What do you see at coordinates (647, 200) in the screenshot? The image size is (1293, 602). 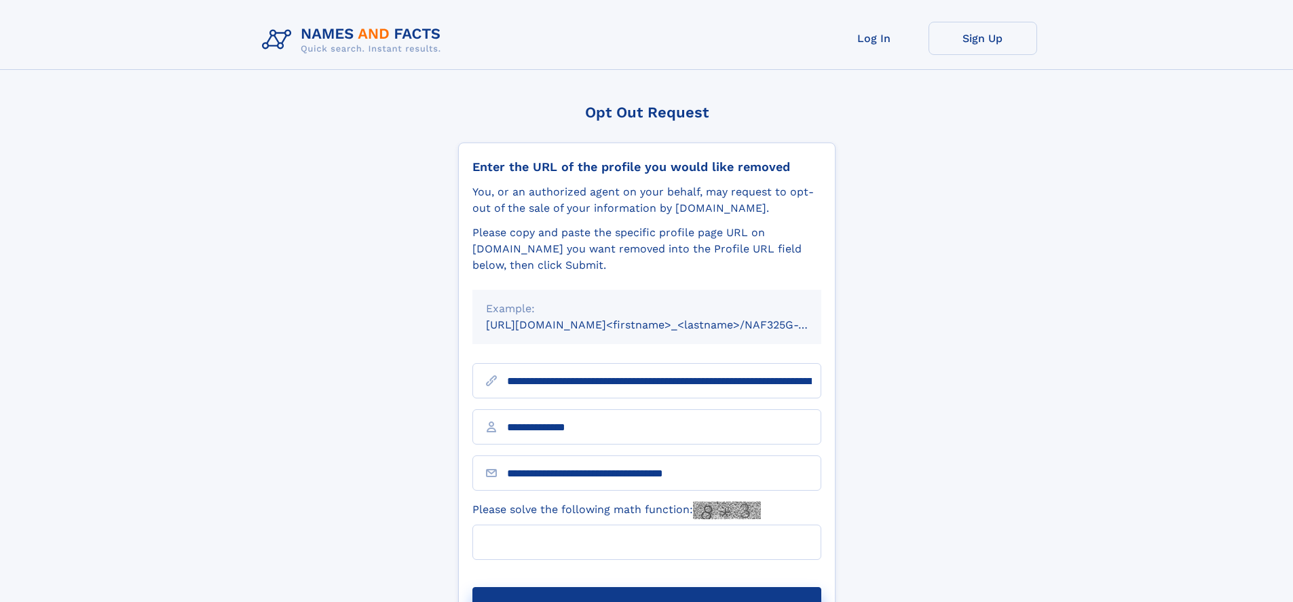 I see `div: You, or an authorized agent on your behalf, may request to opt-out of the sale of your informatio...` at bounding box center [647, 200].